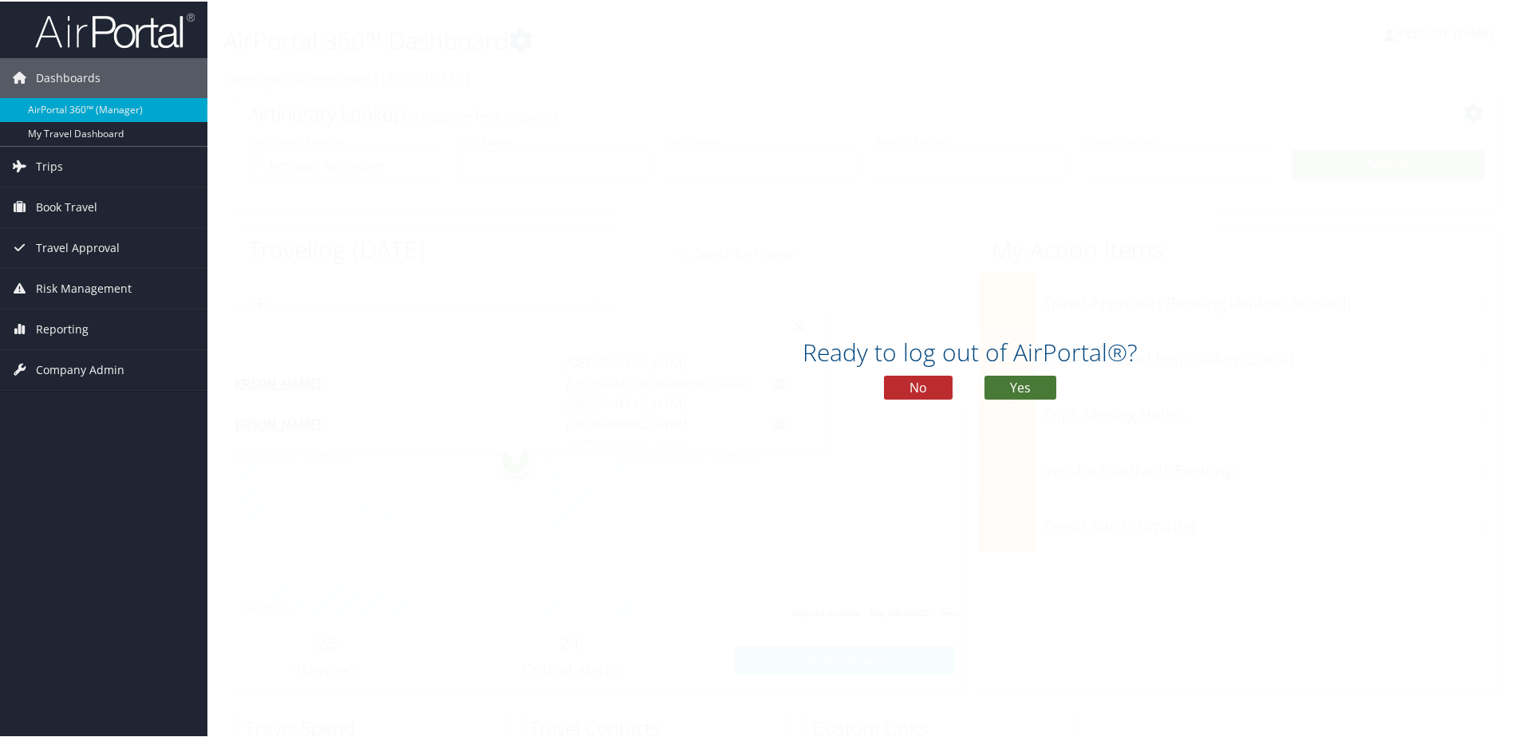 The image size is (1519, 737). Describe the element at coordinates (1020, 386) in the screenshot. I see `button: Yes` at that location.